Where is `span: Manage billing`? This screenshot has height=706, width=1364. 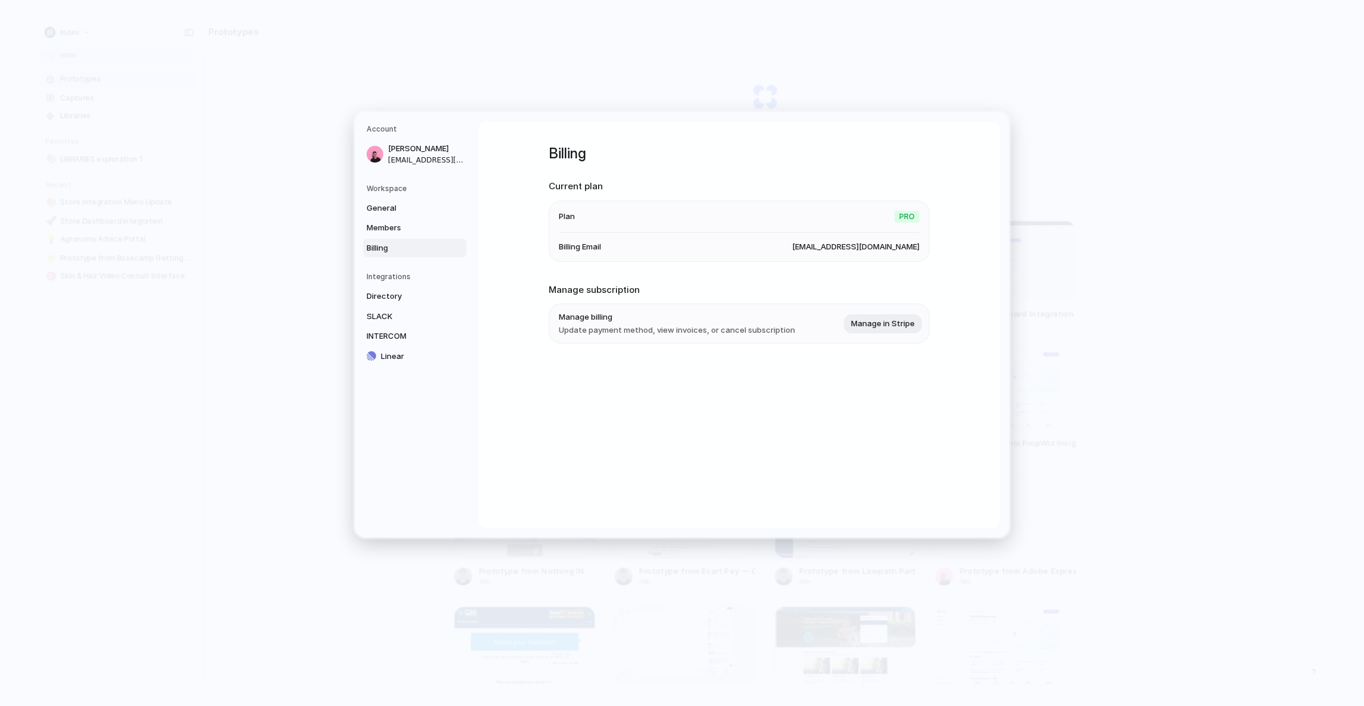
span: Manage billing is located at coordinates (676, 317).